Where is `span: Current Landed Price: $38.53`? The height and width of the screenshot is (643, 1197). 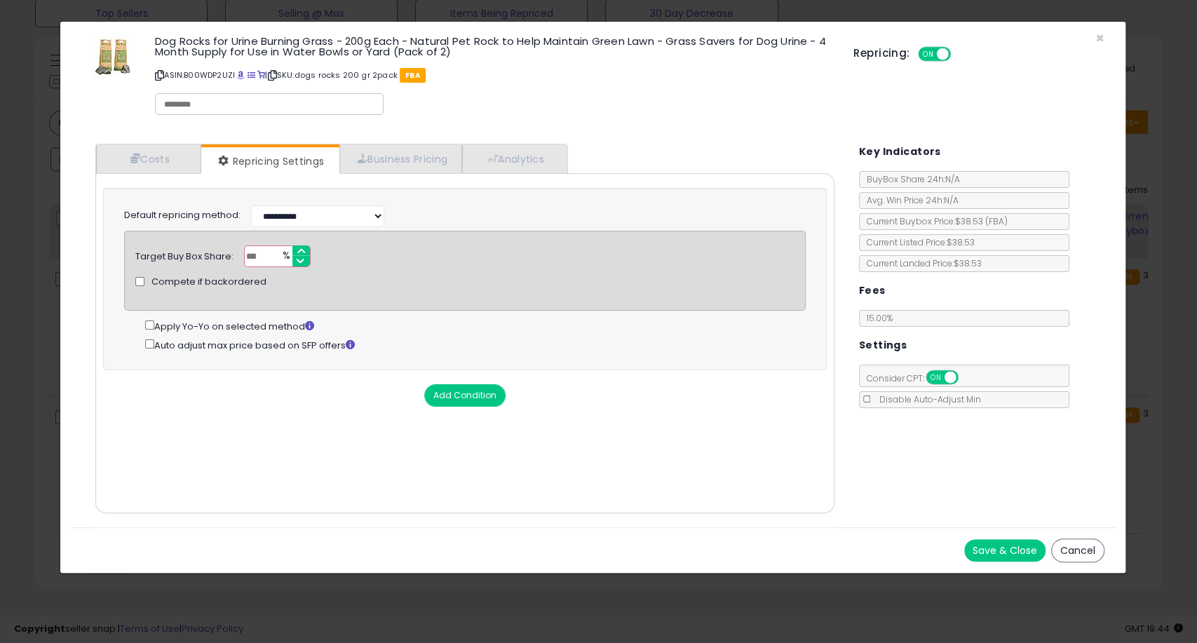 span: Current Landed Price: $38.53 is located at coordinates (921, 263).